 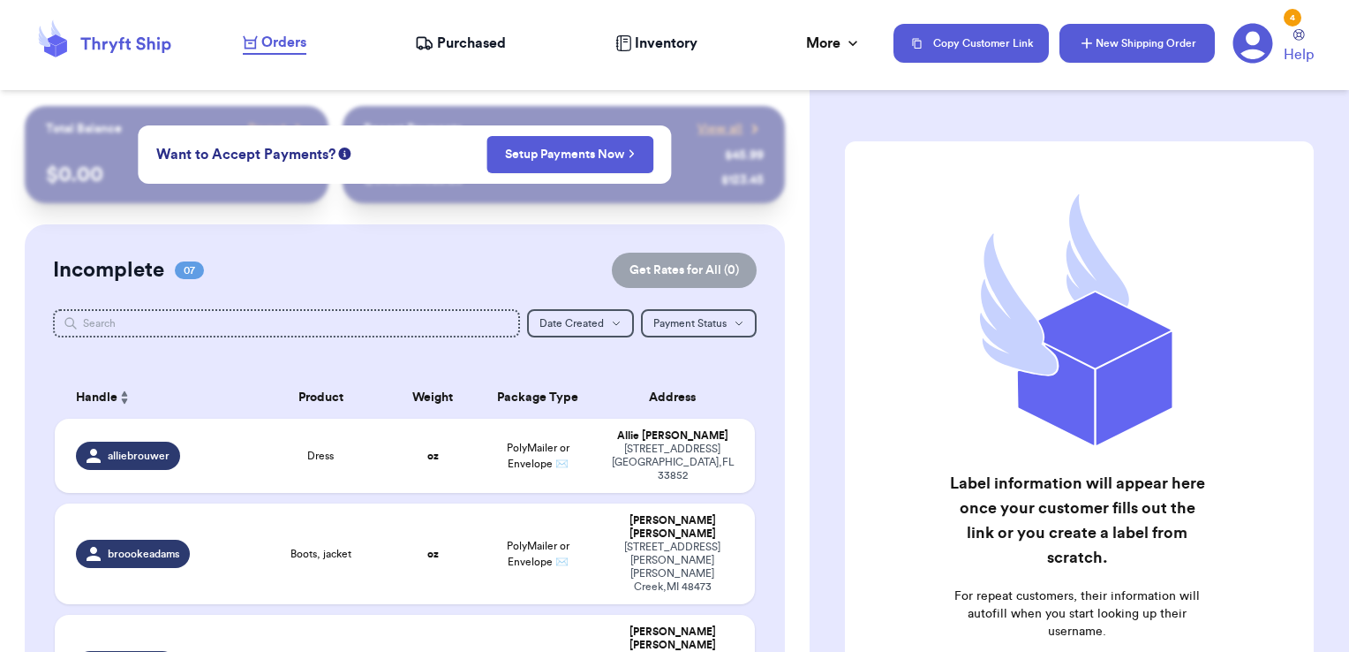 I want to click on button: Setup Payments Now, so click(x=569, y=155).